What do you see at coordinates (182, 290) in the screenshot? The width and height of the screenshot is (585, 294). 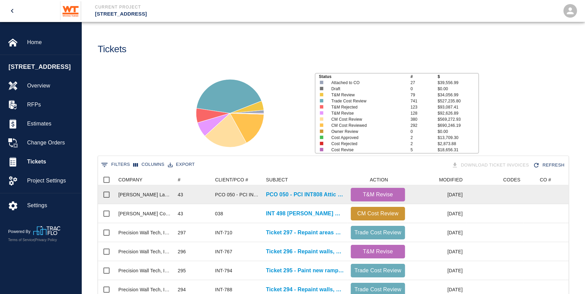 I see `div: 294` at bounding box center [182, 290].